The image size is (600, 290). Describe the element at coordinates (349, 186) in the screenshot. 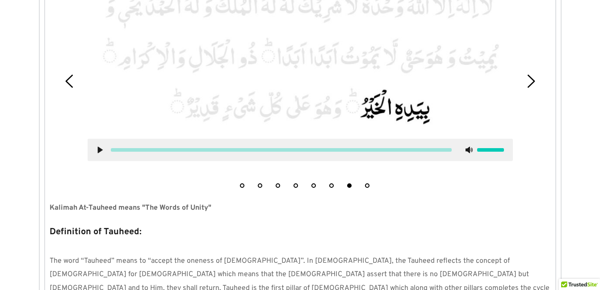

I see `button: 7 of 8` at that location.